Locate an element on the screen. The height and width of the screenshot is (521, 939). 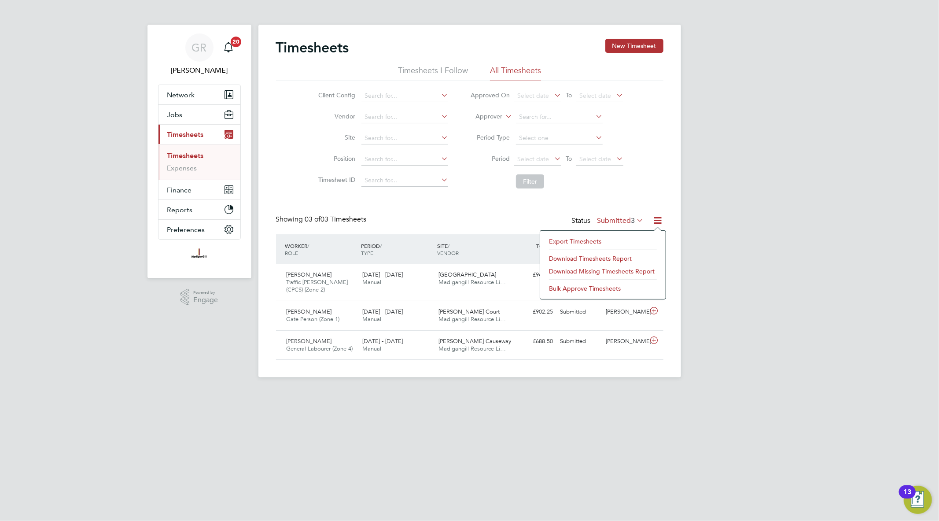
h2: Timesheets is located at coordinates (312, 48).